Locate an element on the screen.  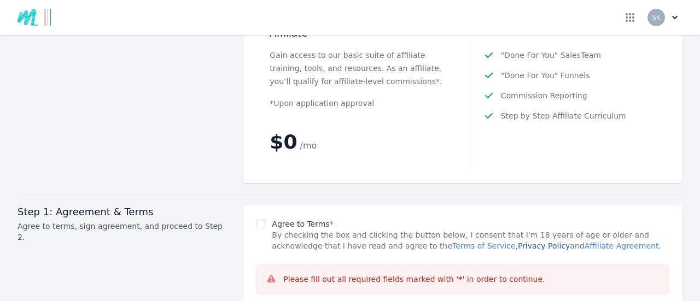
span: Gain access to our basic suite of affiliate training, tools, and resources. As an affiliate, you’... is located at coordinates (356, 68).